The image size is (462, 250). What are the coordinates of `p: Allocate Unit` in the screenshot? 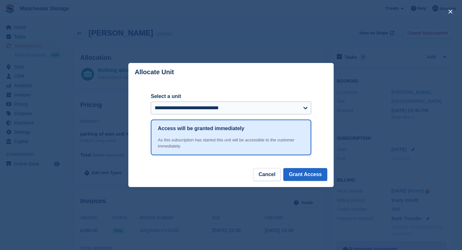 It's located at (154, 72).